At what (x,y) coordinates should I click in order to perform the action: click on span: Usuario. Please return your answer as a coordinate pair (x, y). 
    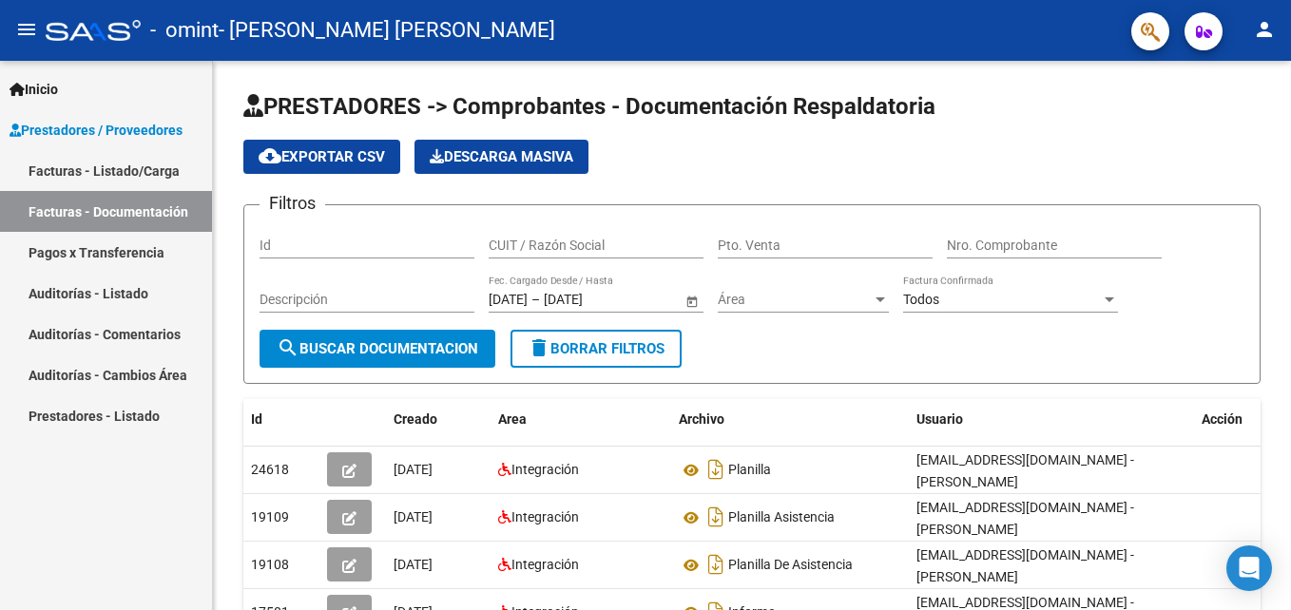
    Looking at the image, I should click on (939, 419).